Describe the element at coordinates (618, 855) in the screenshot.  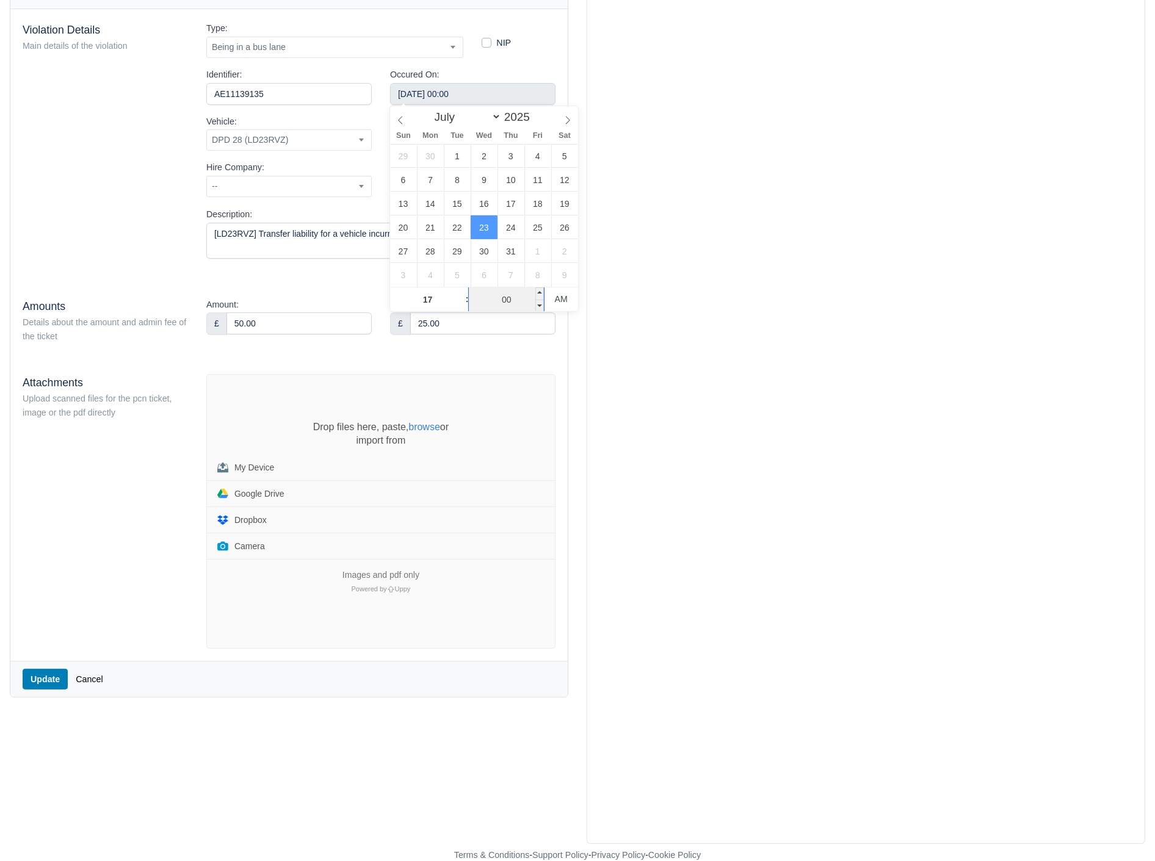
I see `a: Privacy Policy` at that location.